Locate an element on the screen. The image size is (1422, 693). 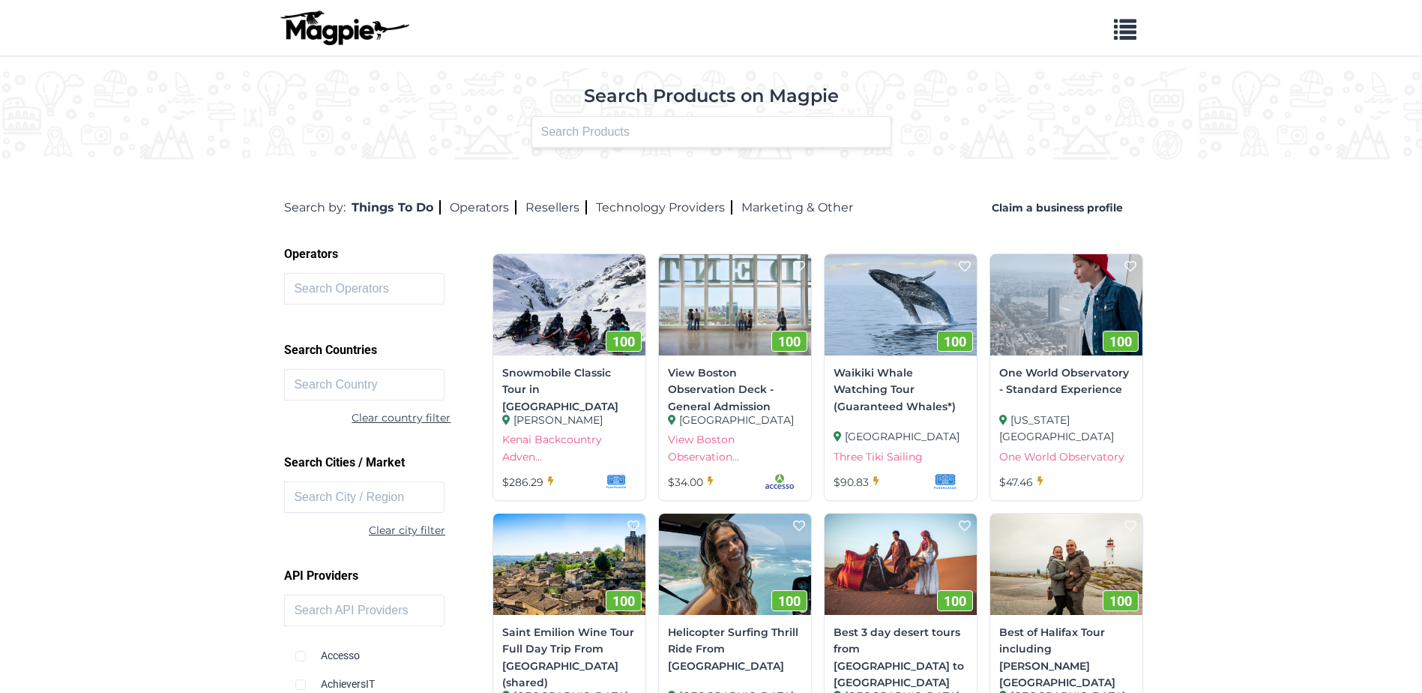
input: Search API Providers is located at coordinates (364, 610).